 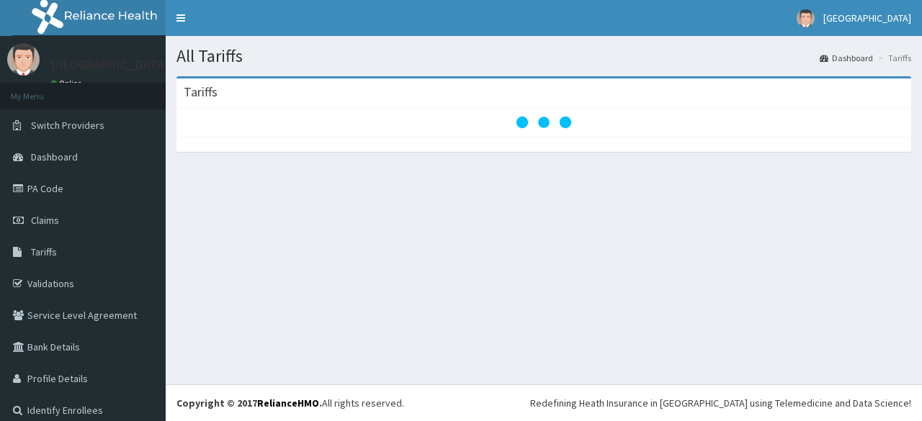 I want to click on h1: All Tariffs, so click(x=544, y=56).